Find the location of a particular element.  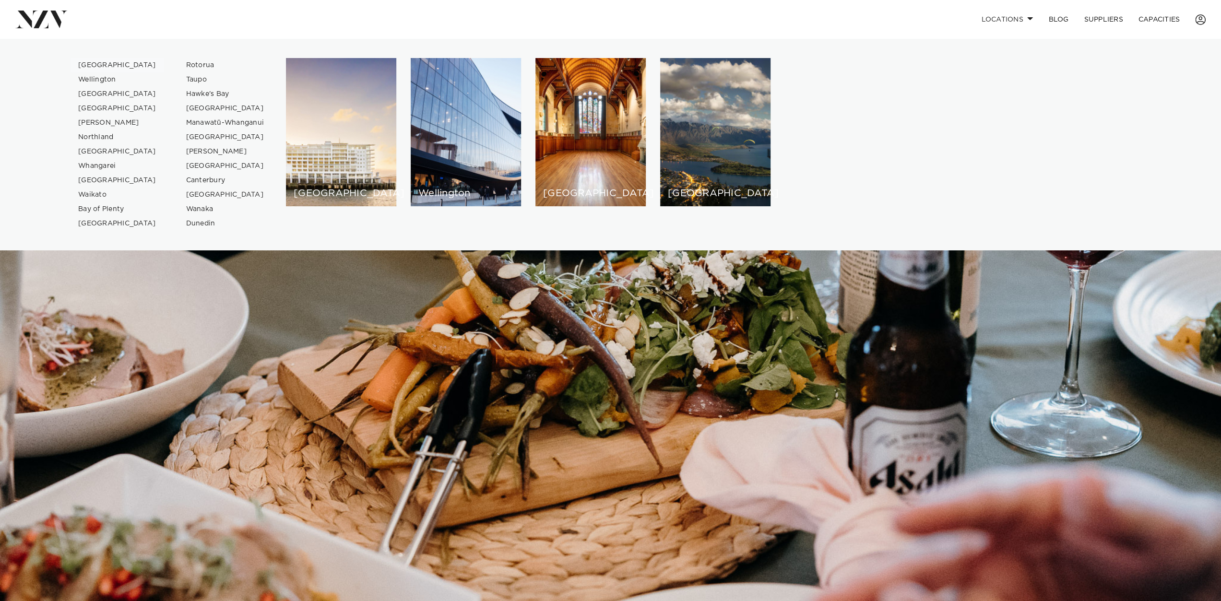

a: Waikato is located at coordinates (117, 195).